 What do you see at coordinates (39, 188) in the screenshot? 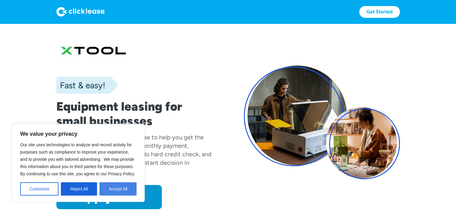
I see `button: Customize` at bounding box center [39, 188].